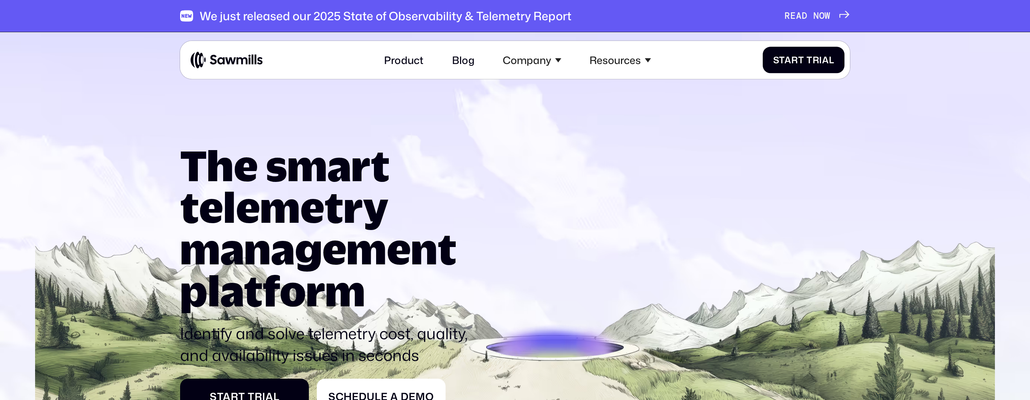  I want to click on a: Product, so click(404, 60).